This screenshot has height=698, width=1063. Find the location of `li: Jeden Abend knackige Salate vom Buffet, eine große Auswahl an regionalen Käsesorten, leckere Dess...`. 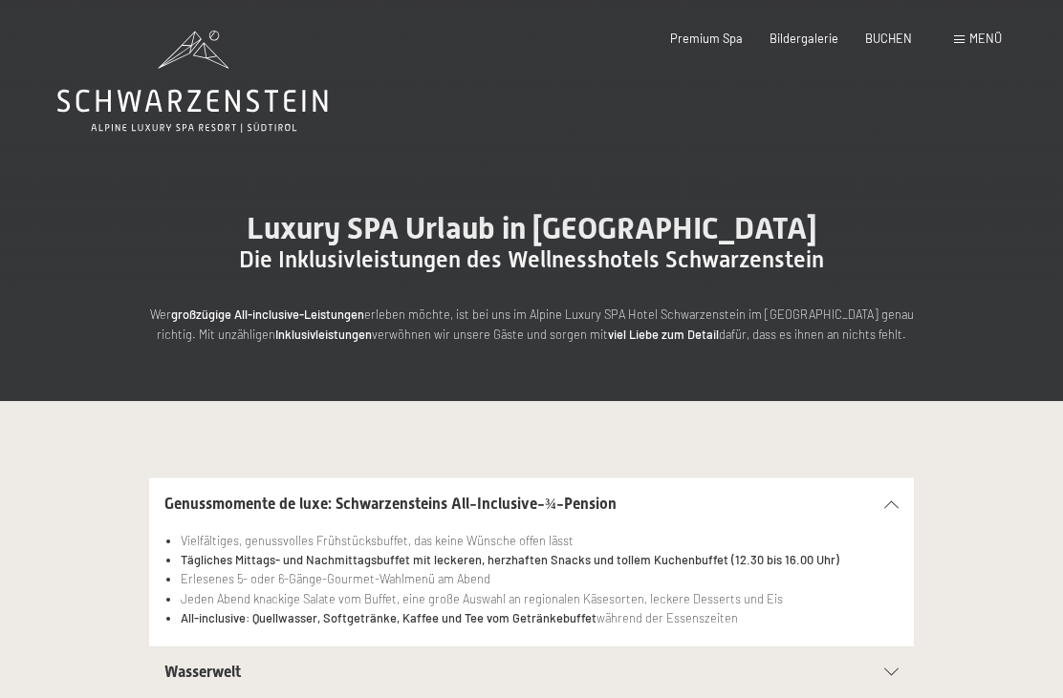

li: Jeden Abend knackige Salate vom Buffet, eine große Auswahl an regionalen Käsesorten, leckere Dess... is located at coordinates (539, 599).